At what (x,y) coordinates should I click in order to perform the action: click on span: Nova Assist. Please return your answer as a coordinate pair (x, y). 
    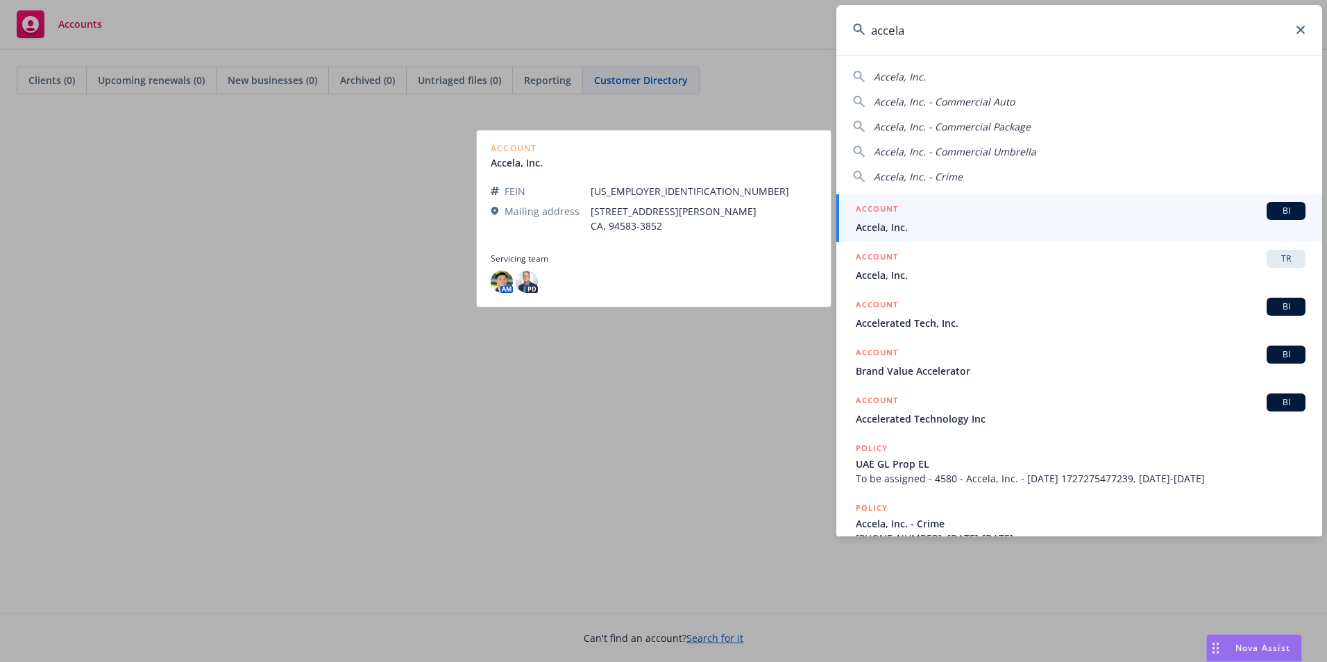
    Looking at the image, I should click on (1262, 648).